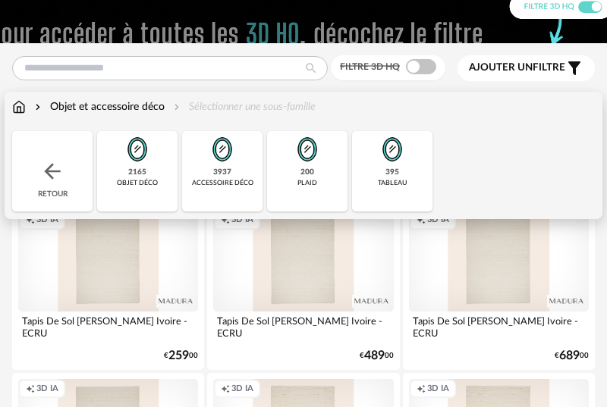 This screenshot has height=407, width=607. Describe the element at coordinates (392, 172) in the screenshot. I see `div: 395` at that location.